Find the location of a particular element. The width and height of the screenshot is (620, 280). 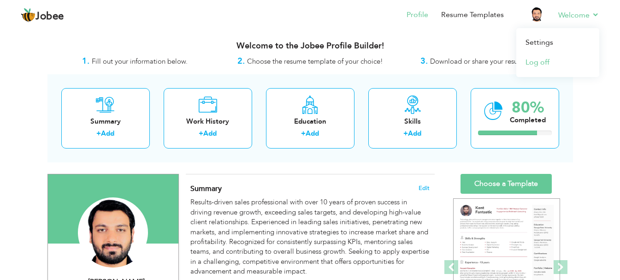

img: Profile Img is located at coordinates (537, 14).